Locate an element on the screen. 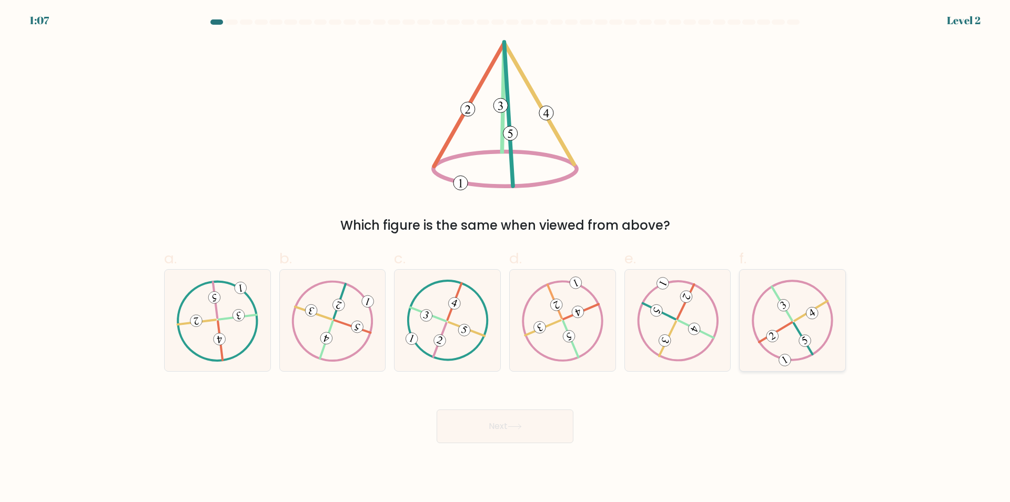 This screenshot has height=502, width=1010. span: a. is located at coordinates (170, 258).